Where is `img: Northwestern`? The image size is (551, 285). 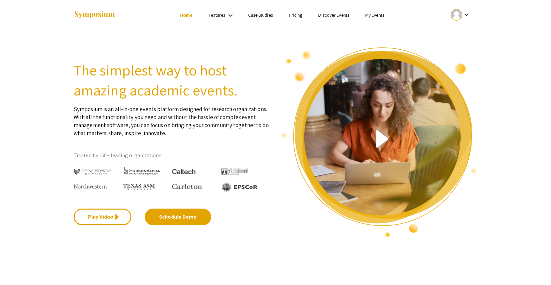 img: Northwestern is located at coordinates (90, 186).